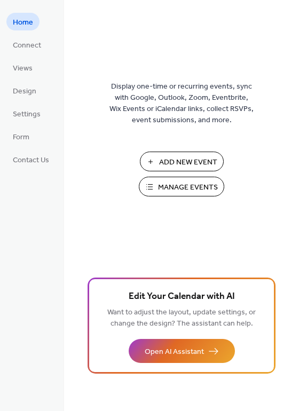  I want to click on span: Settings, so click(27, 114).